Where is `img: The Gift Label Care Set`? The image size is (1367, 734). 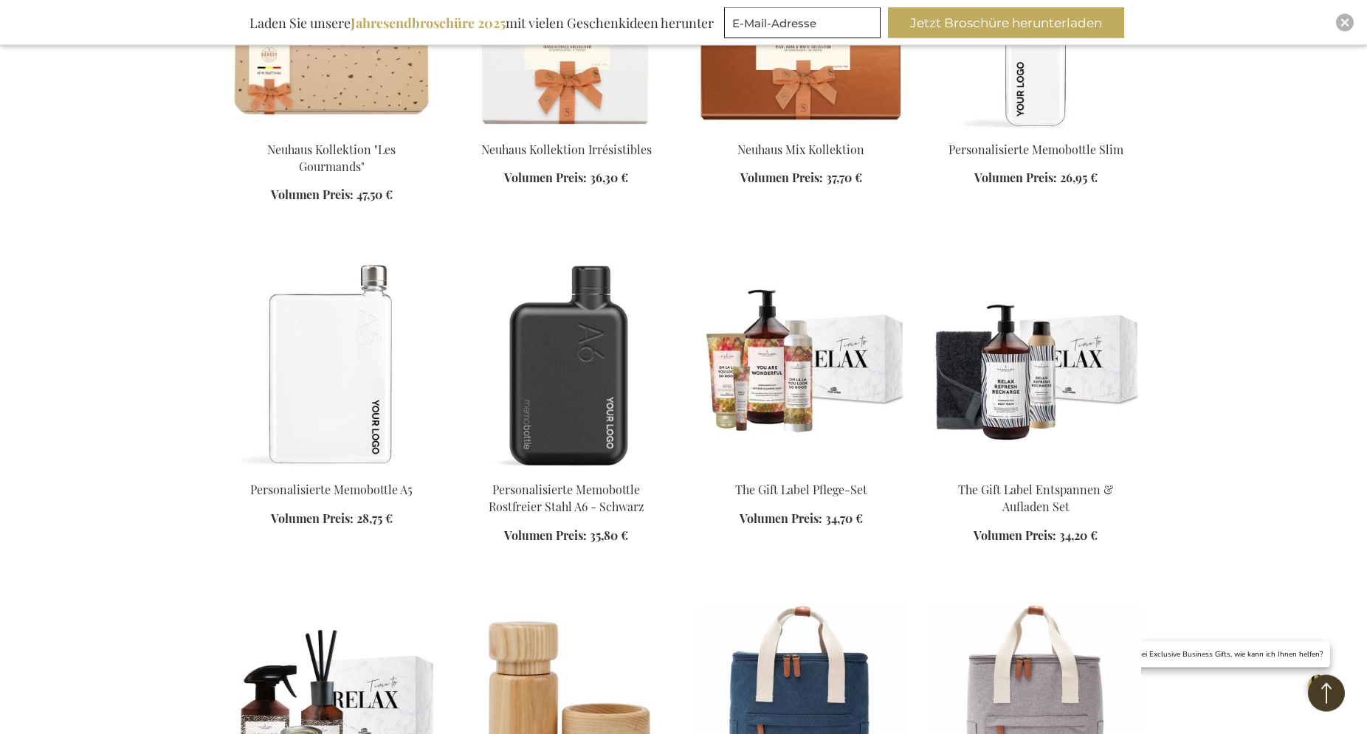 img: The Gift Label Care Set is located at coordinates (801, 366).